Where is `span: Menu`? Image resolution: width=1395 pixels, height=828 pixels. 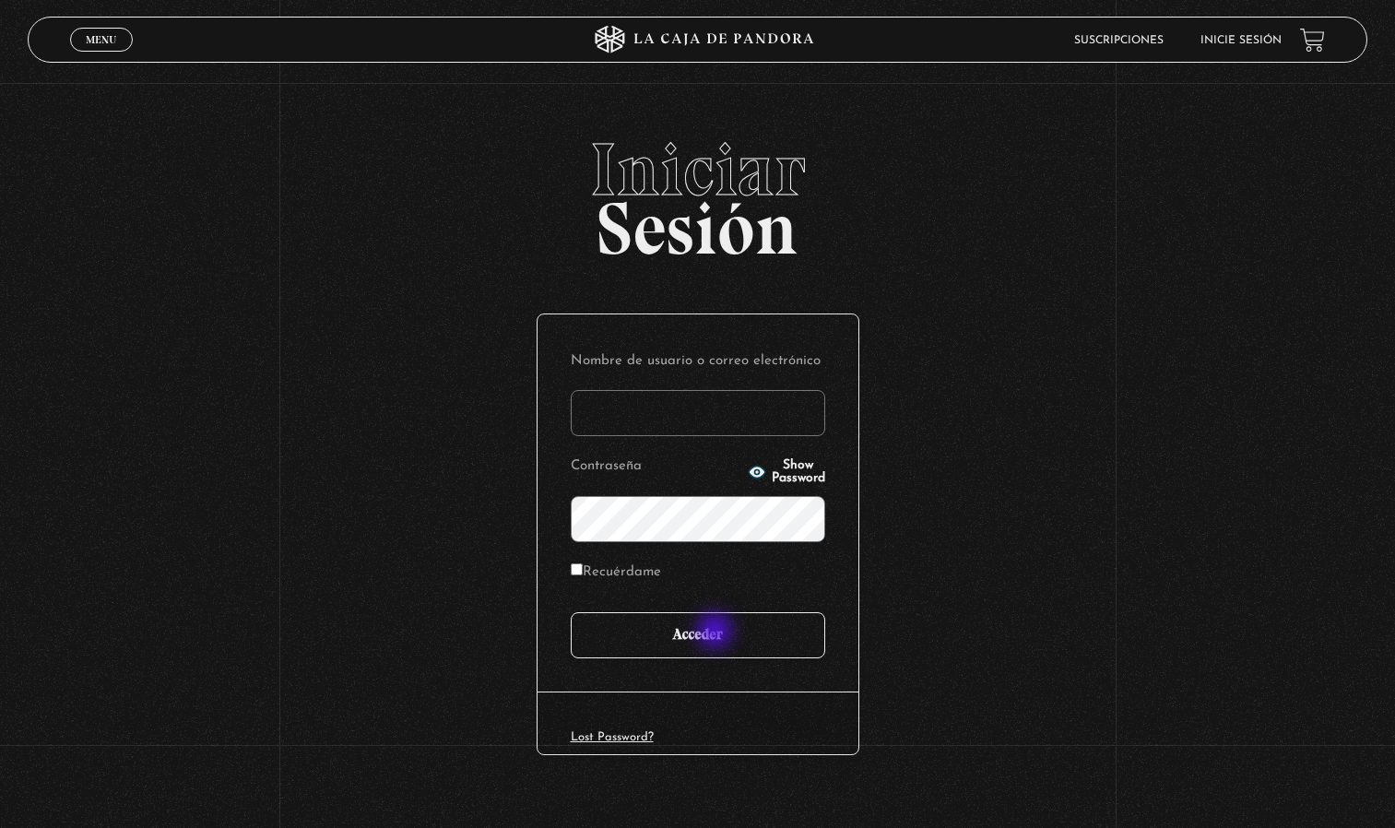 span: Menu is located at coordinates (100, 40).